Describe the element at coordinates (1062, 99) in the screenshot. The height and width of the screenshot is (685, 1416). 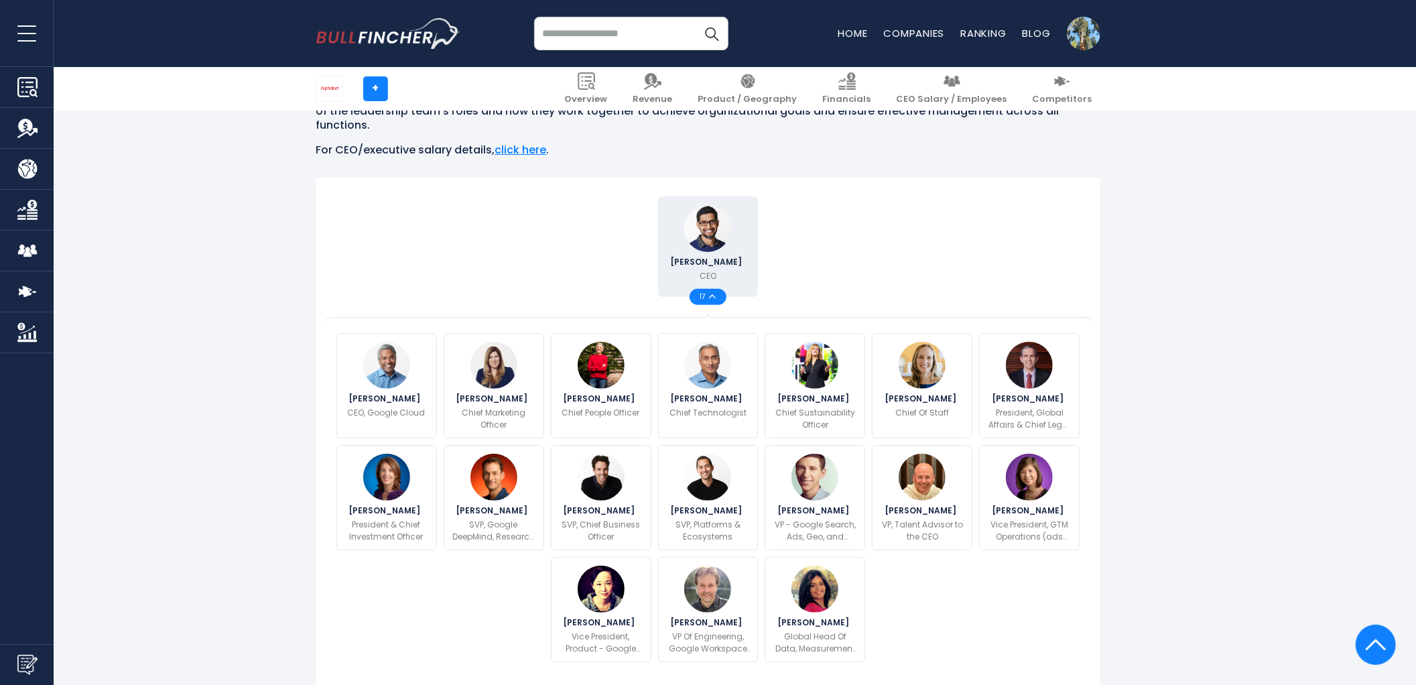
I see `span: Competitors` at that location.